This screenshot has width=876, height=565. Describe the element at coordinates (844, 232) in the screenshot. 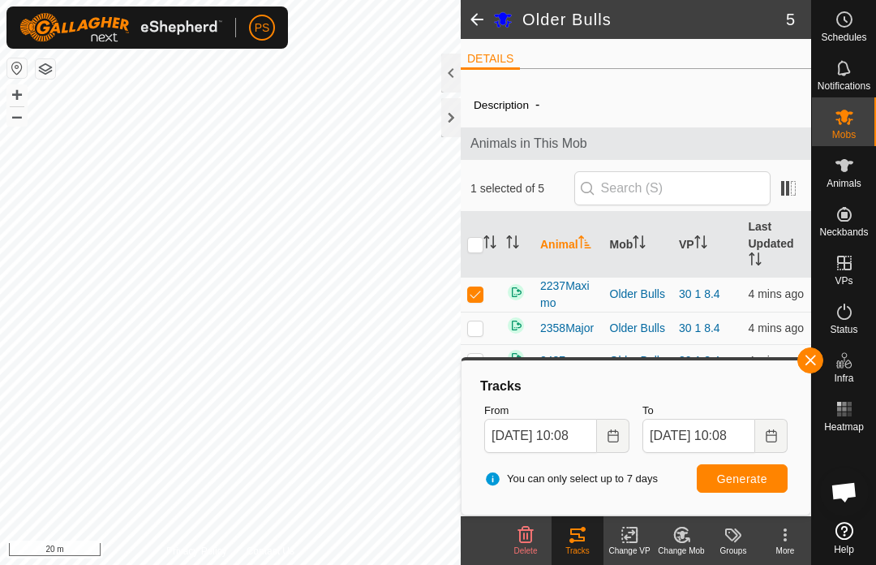

I see `span: Neckbands` at that location.